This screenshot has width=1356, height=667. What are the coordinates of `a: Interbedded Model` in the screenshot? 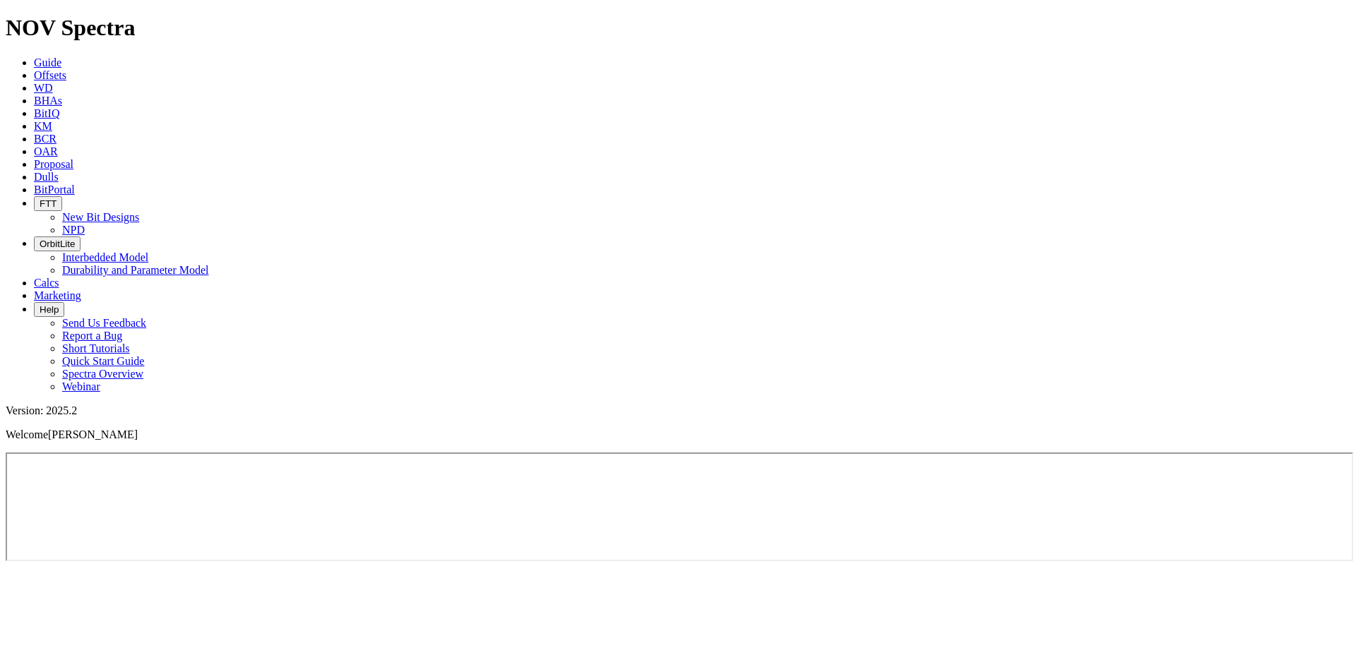 It's located at (105, 257).